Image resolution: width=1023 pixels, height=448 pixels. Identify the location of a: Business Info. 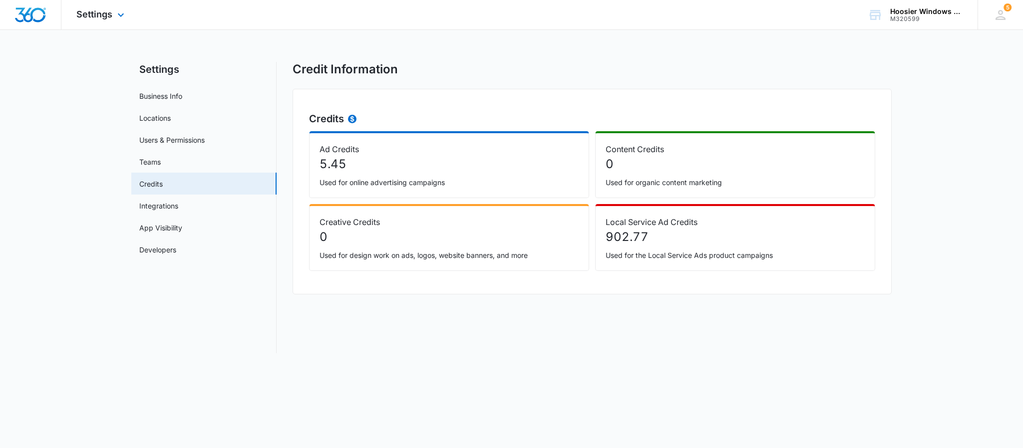
(161, 96).